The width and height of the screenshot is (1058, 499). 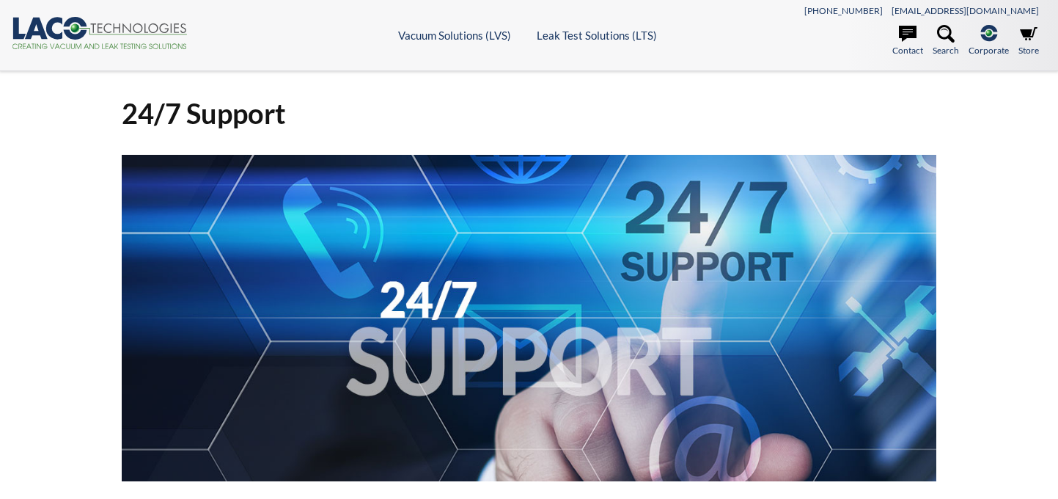 I want to click on a: Leak Test Solutions (LTS), so click(x=597, y=35).